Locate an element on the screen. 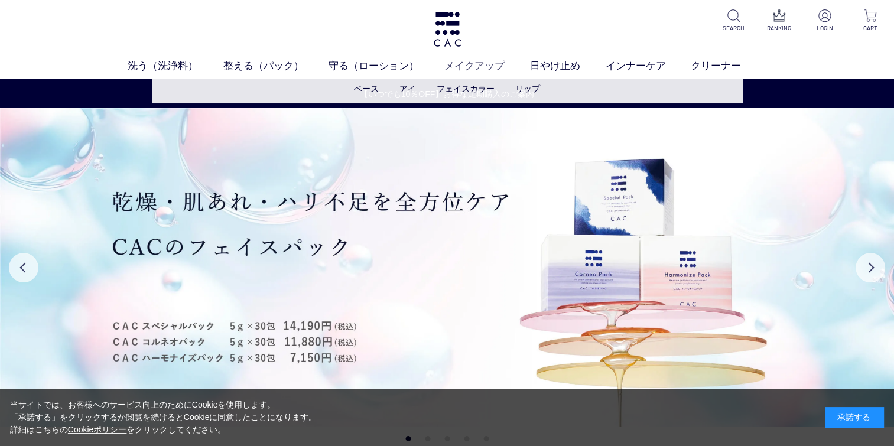 Image resolution: width=894 pixels, height=446 pixels. a: クリーナー is located at coordinates (729, 66).